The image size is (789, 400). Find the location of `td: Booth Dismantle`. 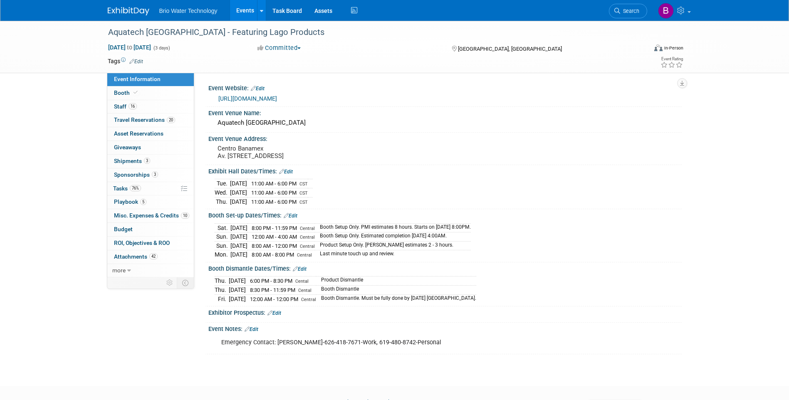

td: Booth Dismantle is located at coordinates (396, 290).